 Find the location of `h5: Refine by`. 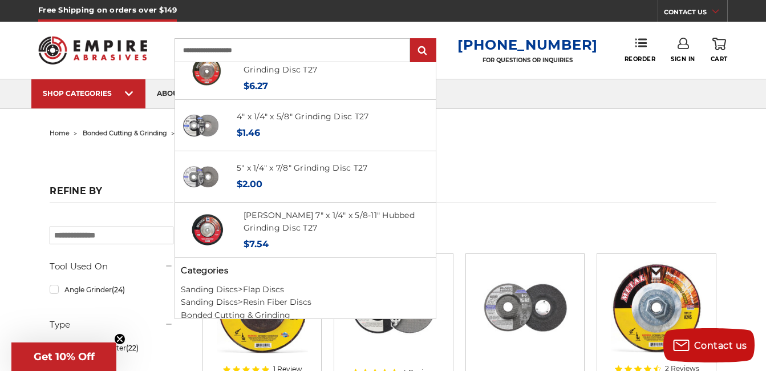

h5: Refine by is located at coordinates (111, 194).